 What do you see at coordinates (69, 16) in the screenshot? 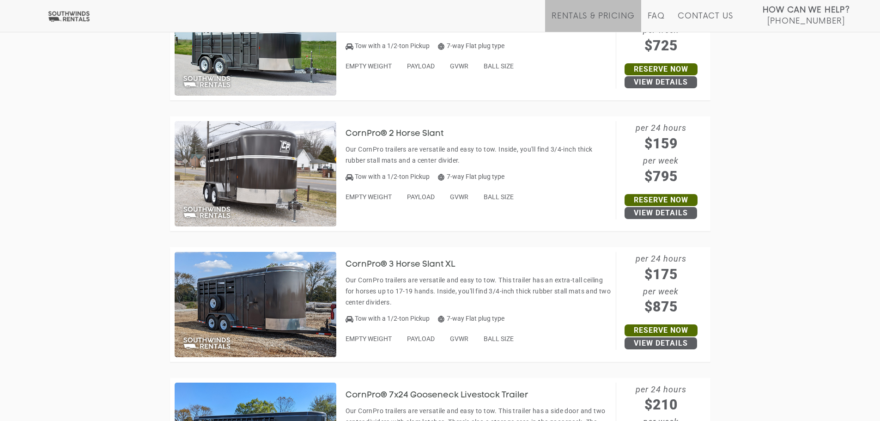
I see `img: Southwinds Rentals Logo` at bounding box center [69, 16].